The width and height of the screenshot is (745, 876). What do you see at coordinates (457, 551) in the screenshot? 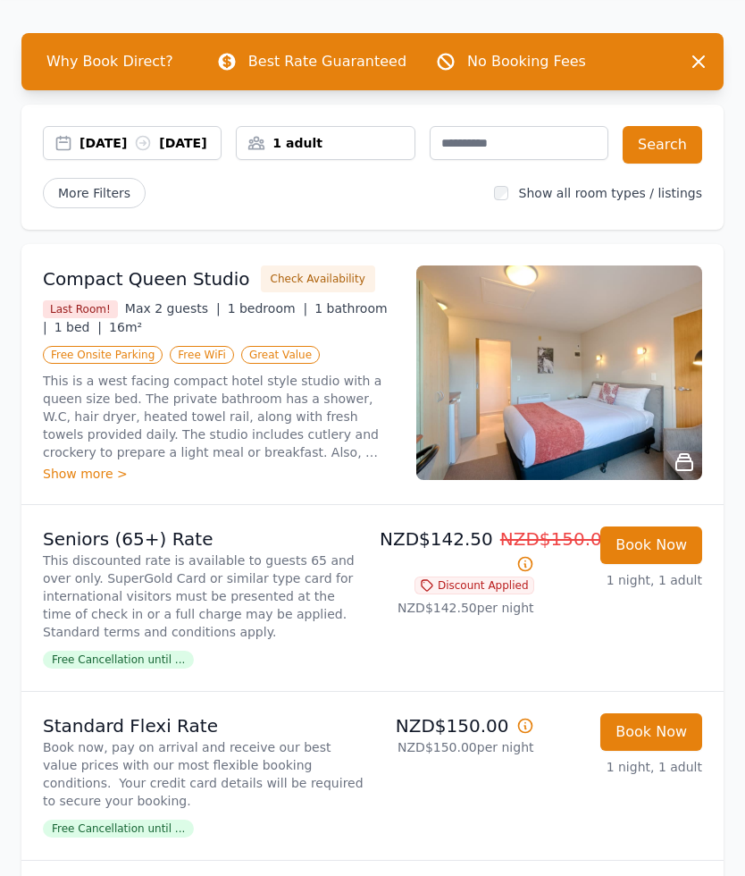
I see `p: NZD$142.50` at bounding box center [457, 551].